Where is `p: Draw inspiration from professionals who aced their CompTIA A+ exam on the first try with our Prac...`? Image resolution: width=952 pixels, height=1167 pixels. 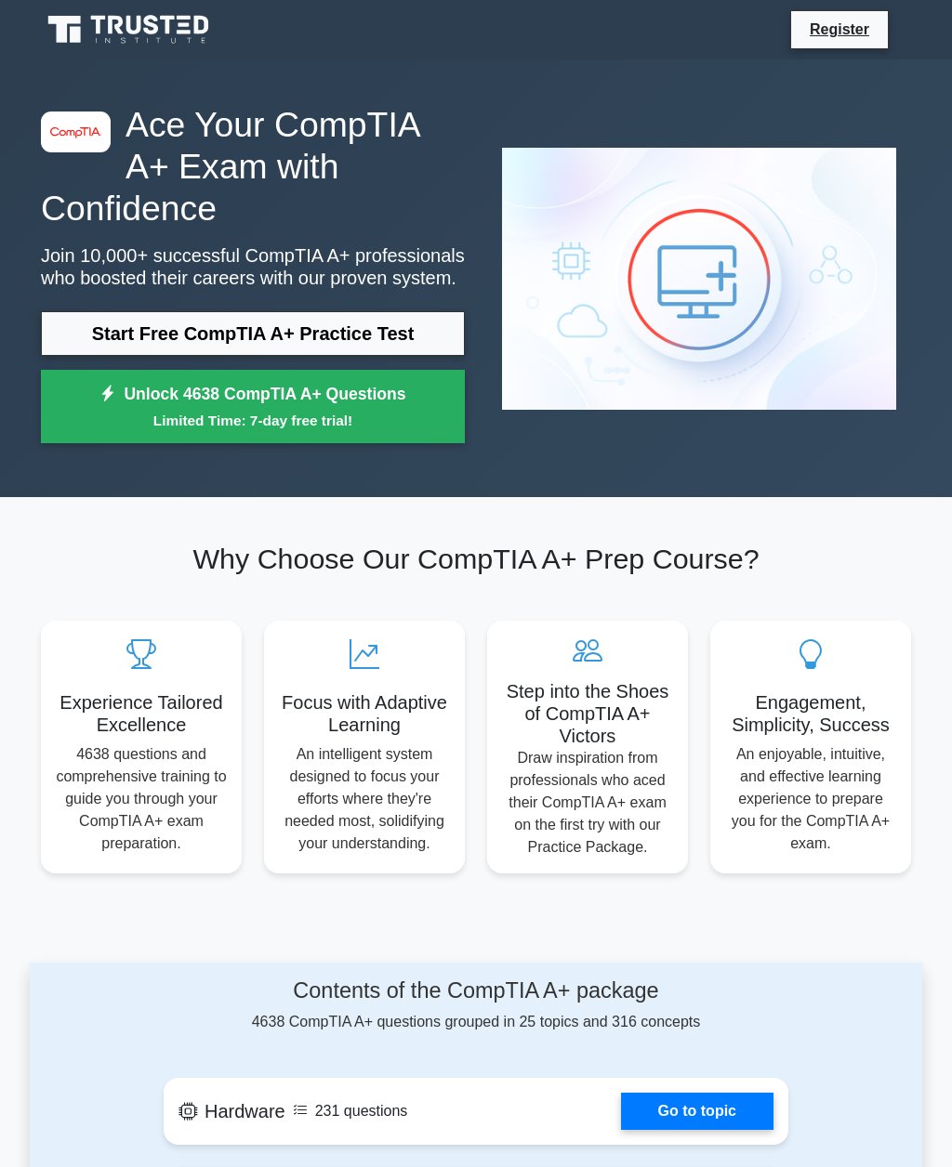
p: Draw inspiration from professionals who aced their CompTIA A+ exam on the first try with our Prac... is located at coordinates (587, 803).